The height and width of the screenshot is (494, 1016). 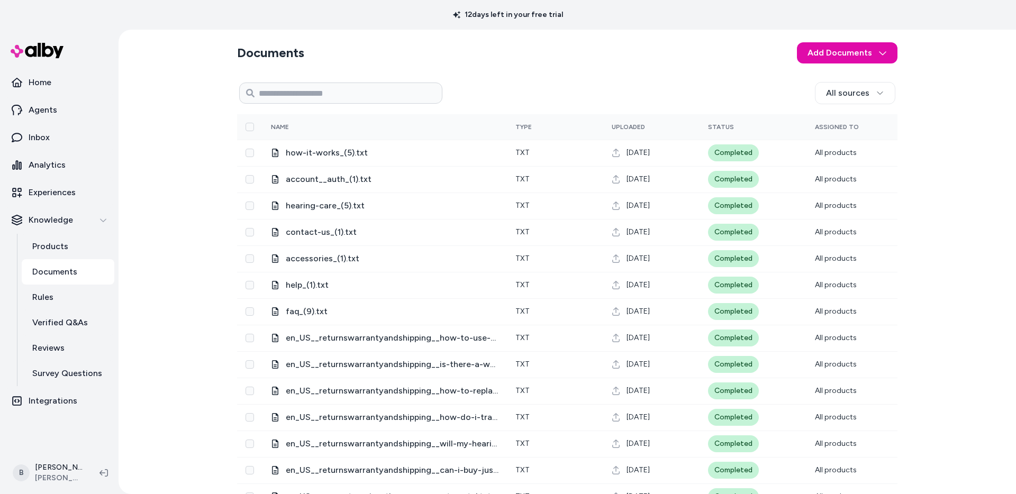 I want to click on span: accessories_(1).txt, so click(x=392, y=259).